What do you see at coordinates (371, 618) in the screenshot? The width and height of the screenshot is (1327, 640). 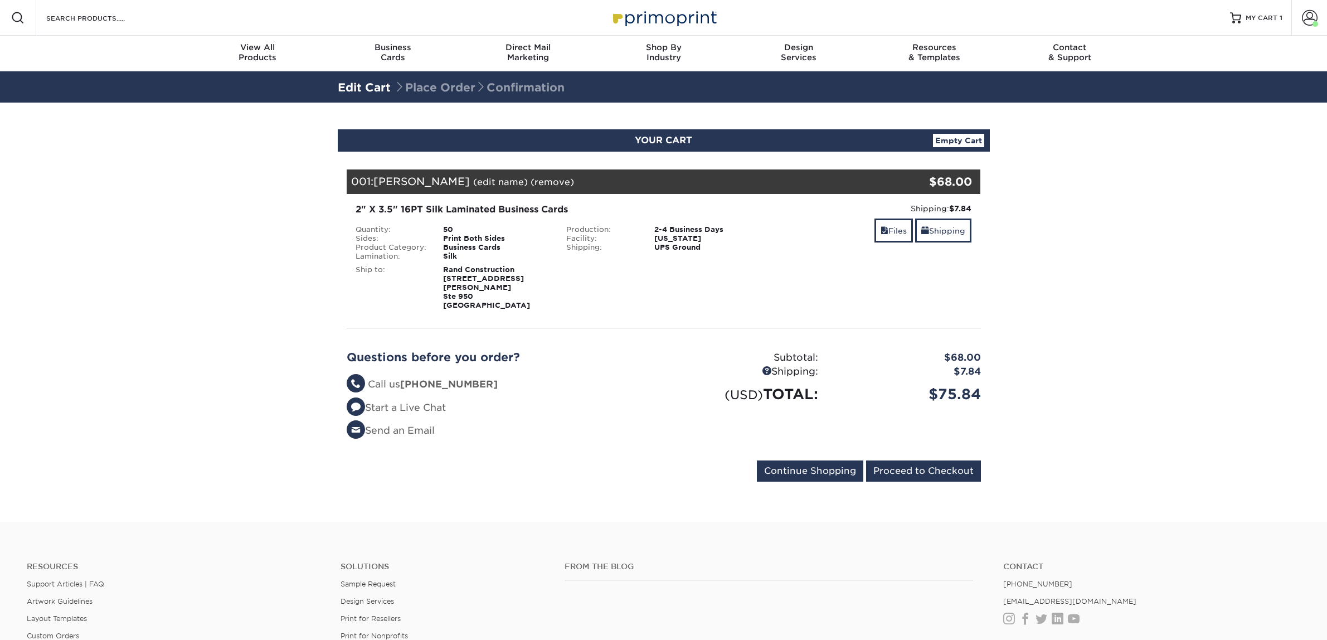 I see `a: Print for Resellers` at bounding box center [371, 618].